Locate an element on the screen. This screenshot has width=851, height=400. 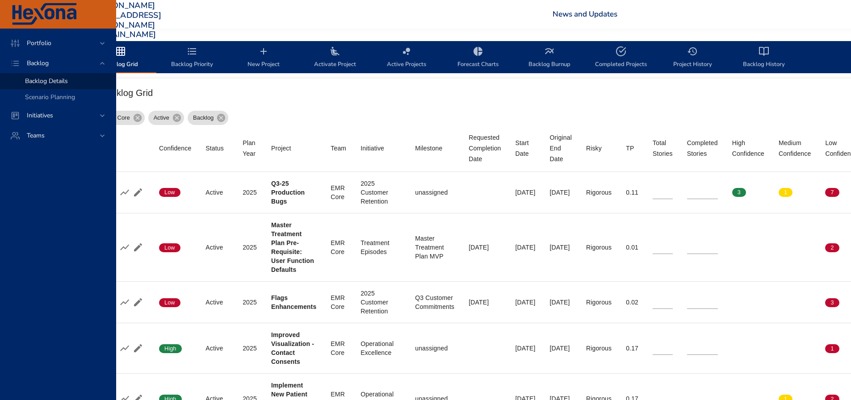
div: Start Date is located at coordinates (525, 148).